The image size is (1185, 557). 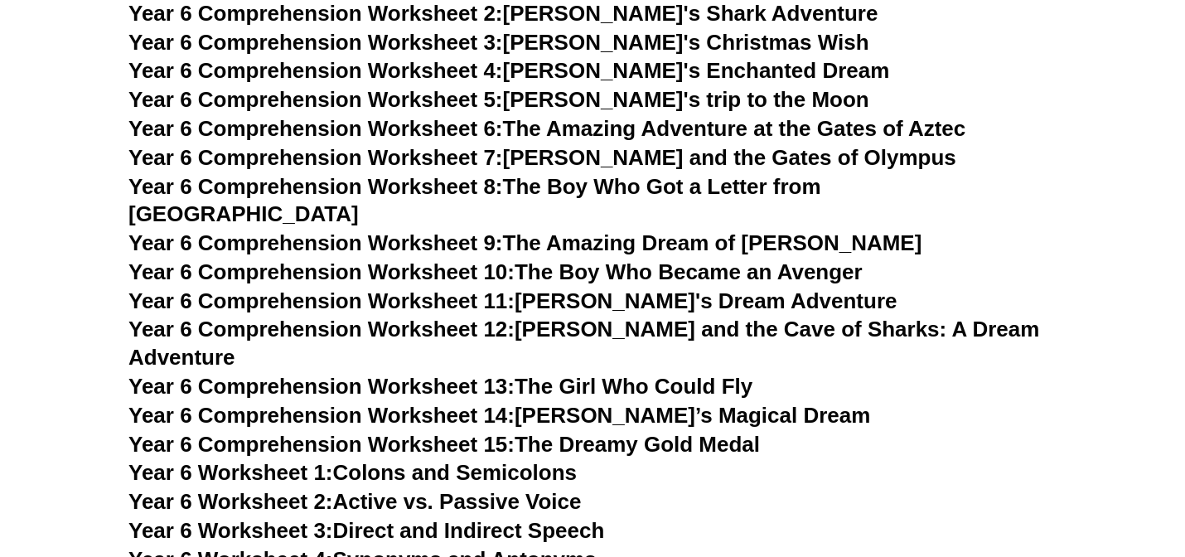 What do you see at coordinates (316, 99) in the screenshot?
I see `span: Year 6 Comprehension Worksheet 5:` at bounding box center [316, 99].